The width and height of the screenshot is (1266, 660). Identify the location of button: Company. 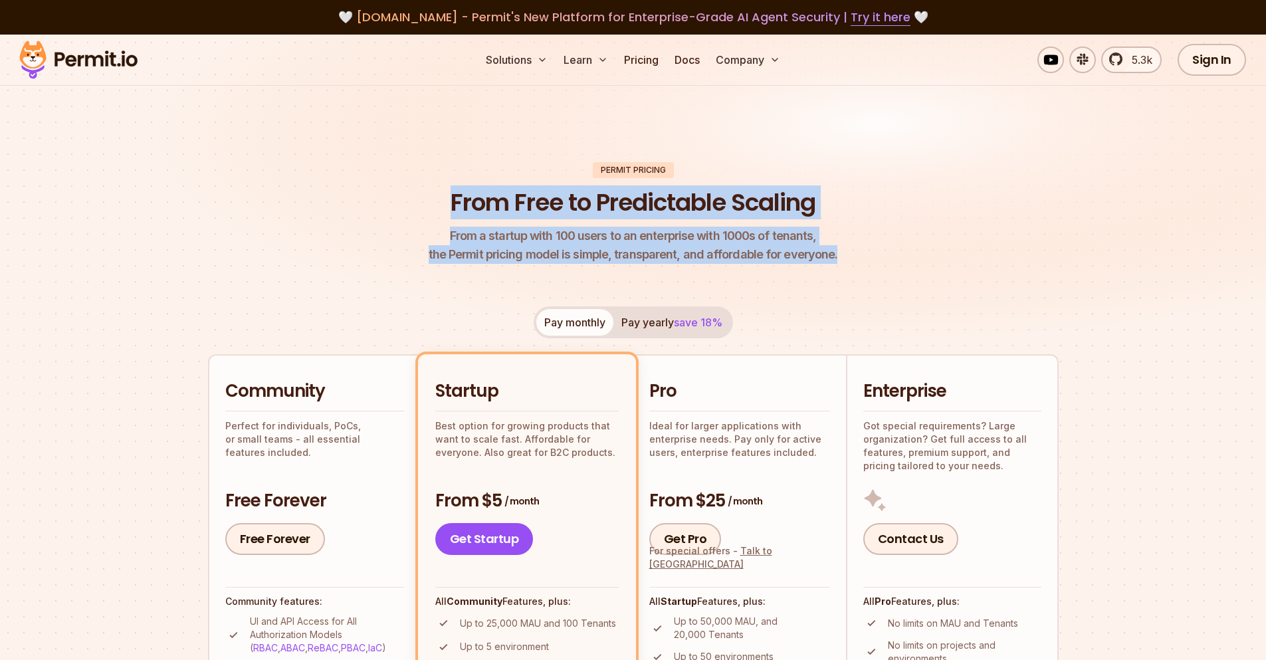
(747, 60).